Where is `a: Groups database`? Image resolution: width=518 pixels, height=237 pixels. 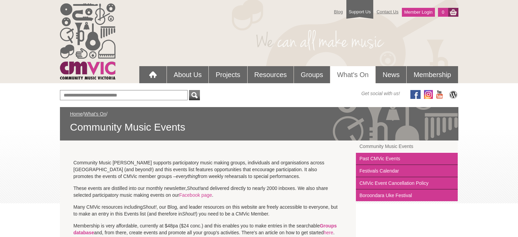 a: Groups database is located at coordinates (205, 229).